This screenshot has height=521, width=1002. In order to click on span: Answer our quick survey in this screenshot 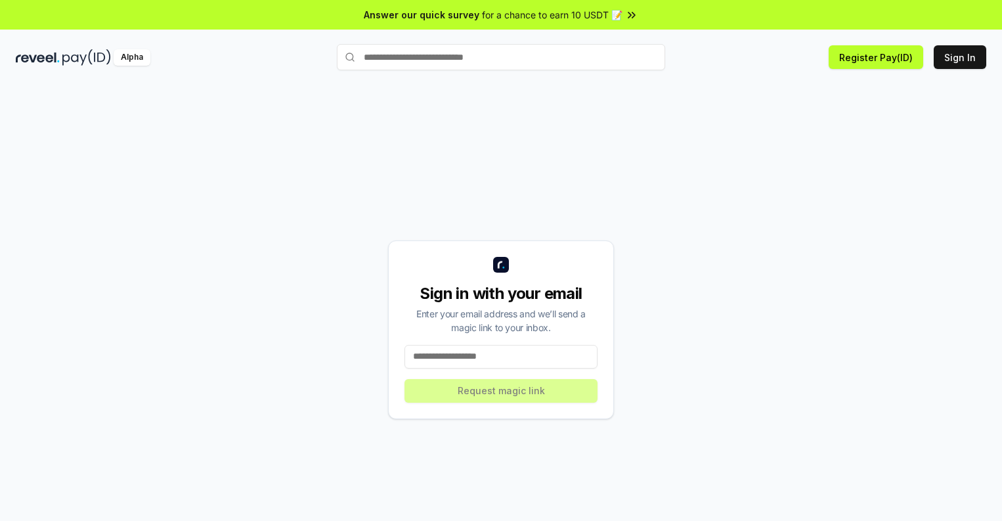, I will do `click(422, 14)`.